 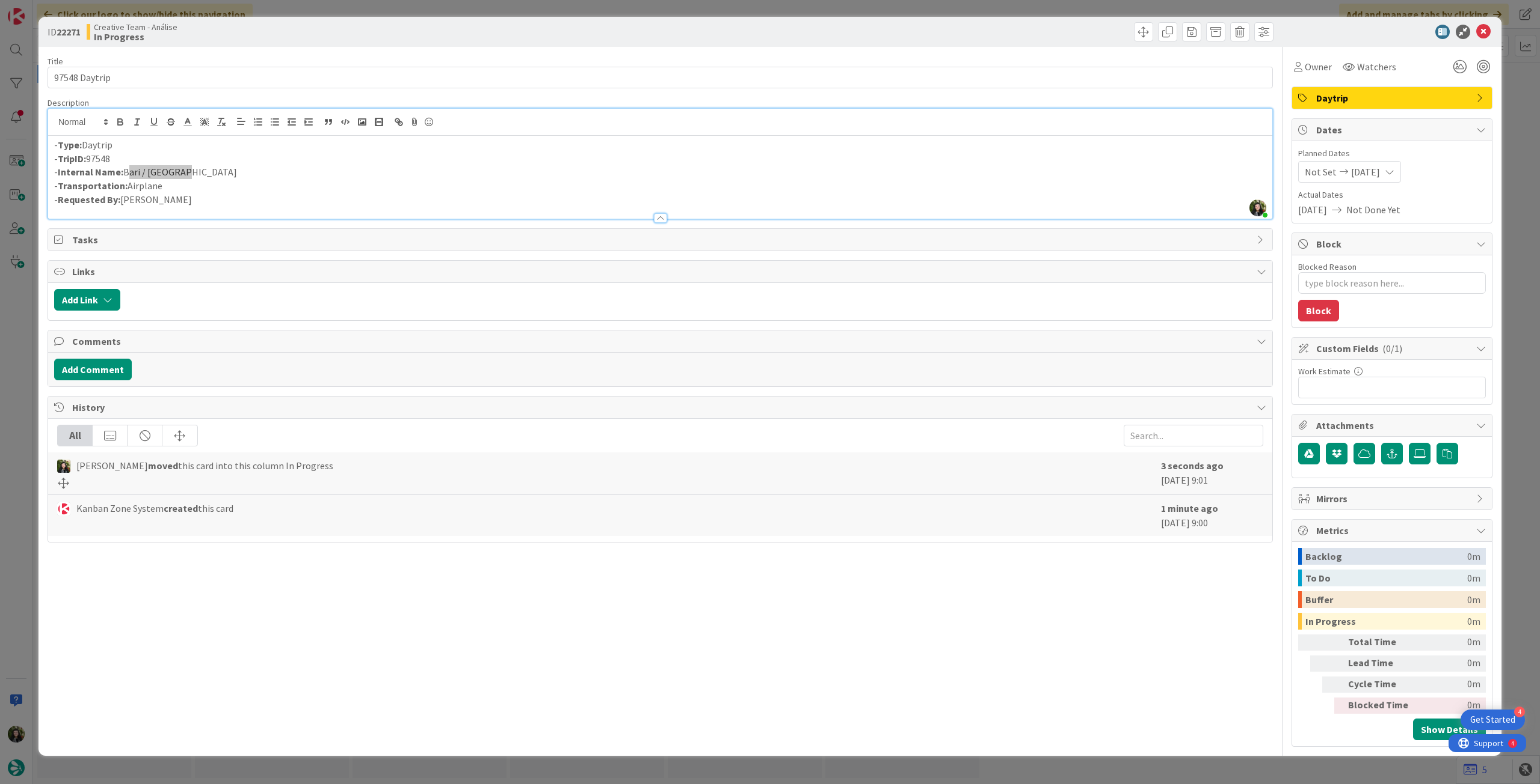 What do you see at coordinates (1386, 600) in the screenshot?
I see `div: Buffer` at bounding box center [1386, 600].